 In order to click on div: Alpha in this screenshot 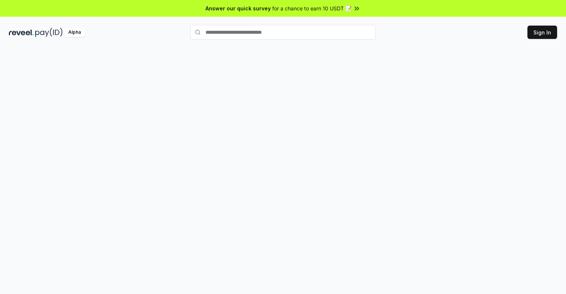, I will do `click(75, 32)`.